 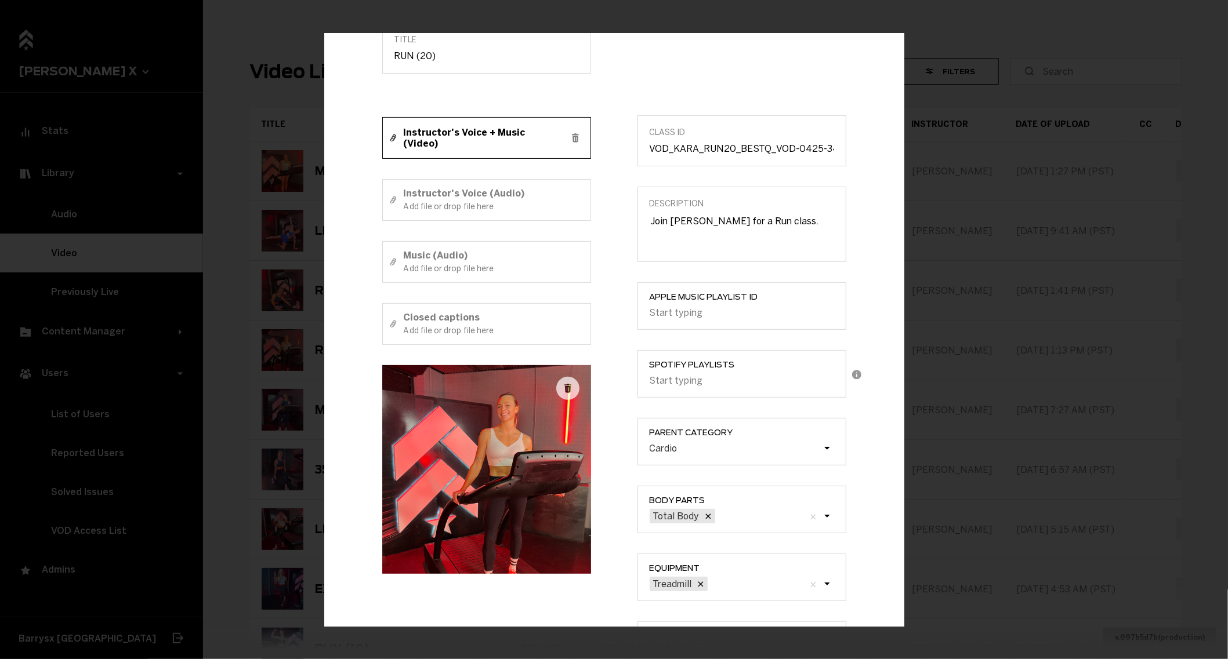 What do you see at coordinates (748, 365) in the screenshot?
I see `span: Spotify Playlists` at bounding box center [748, 365].